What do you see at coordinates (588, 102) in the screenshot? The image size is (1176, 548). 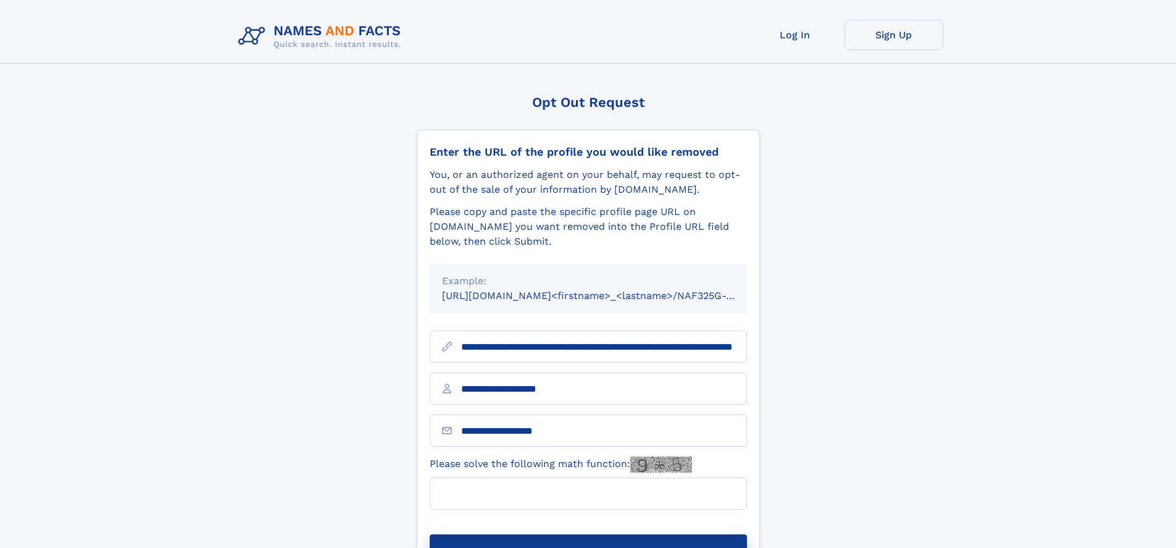 I see `div: Opt Out Request` at bounding box center [588, 102].